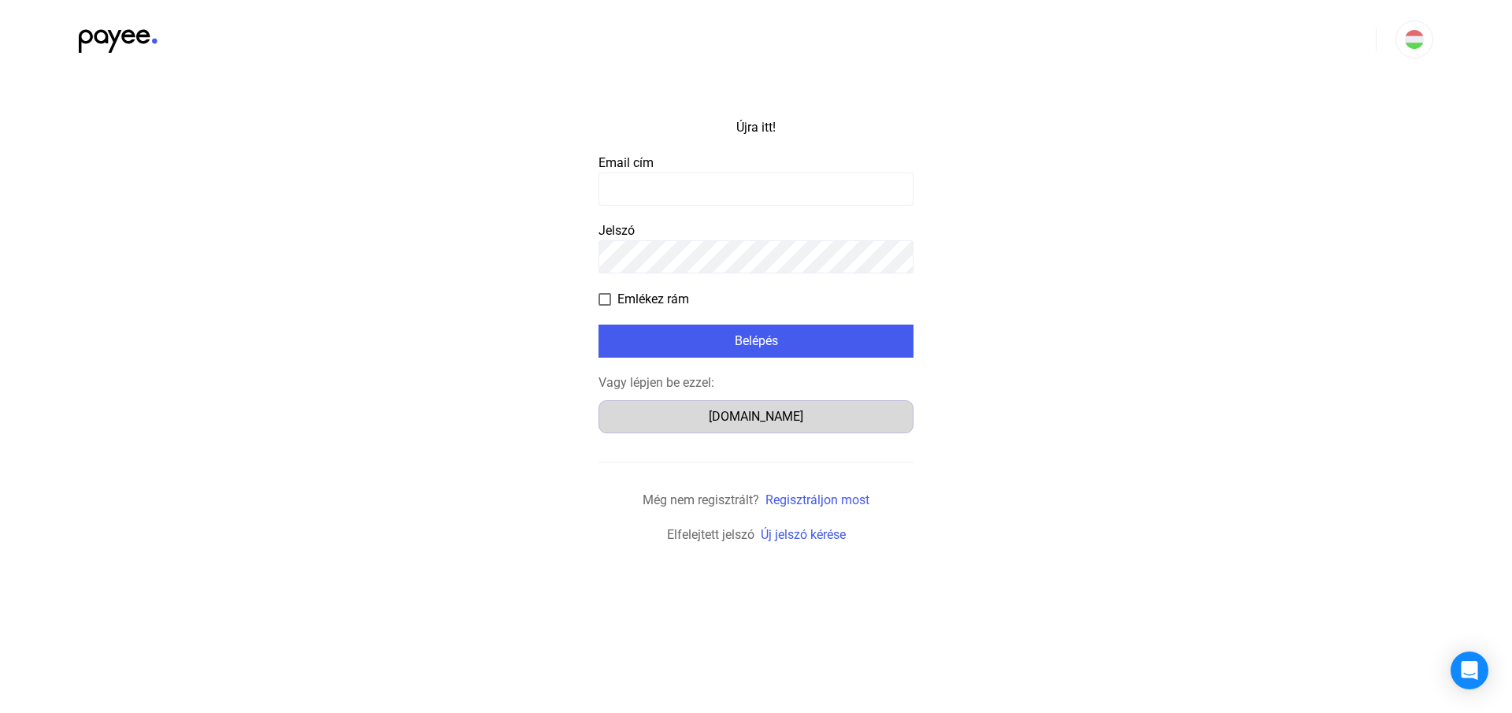  Describe the element at coordinates (756, 341) in the screenshot. I see `button: Belépés` at that location.